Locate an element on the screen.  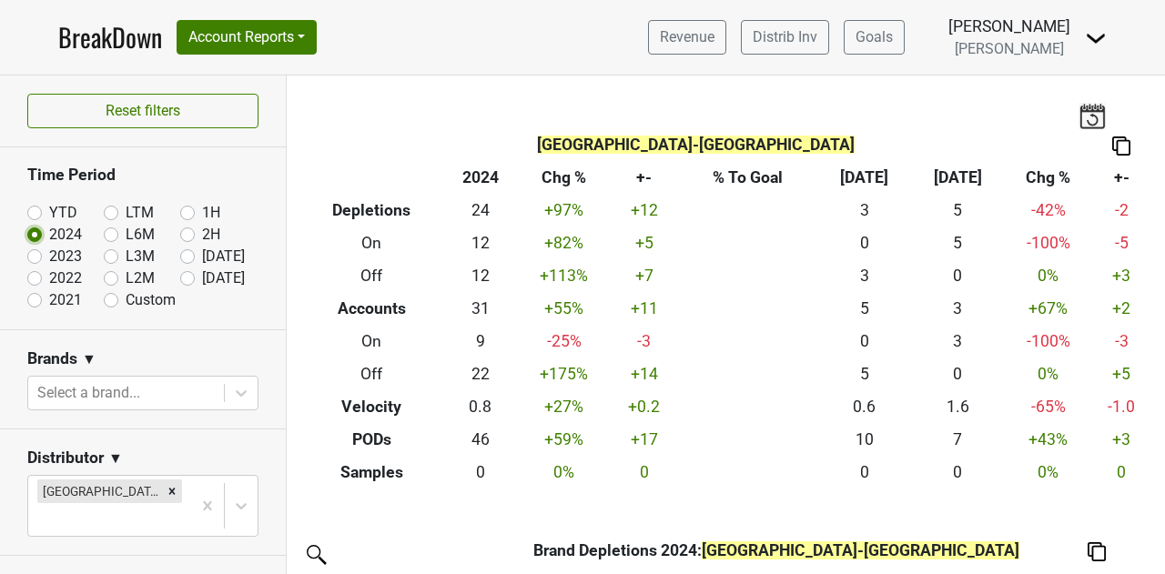
td: 31 is located at coordinates (479, 309).